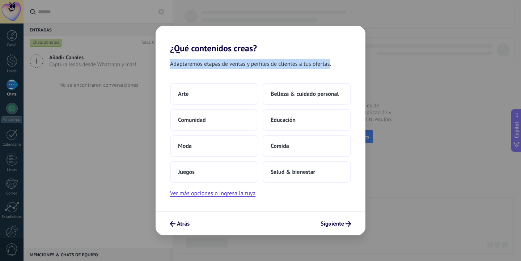 The image size is (521, 261). What do you see at coordinates (192, 120) in the screenshot?
I see `span: Comunidad` at bounding box center [192, 120].